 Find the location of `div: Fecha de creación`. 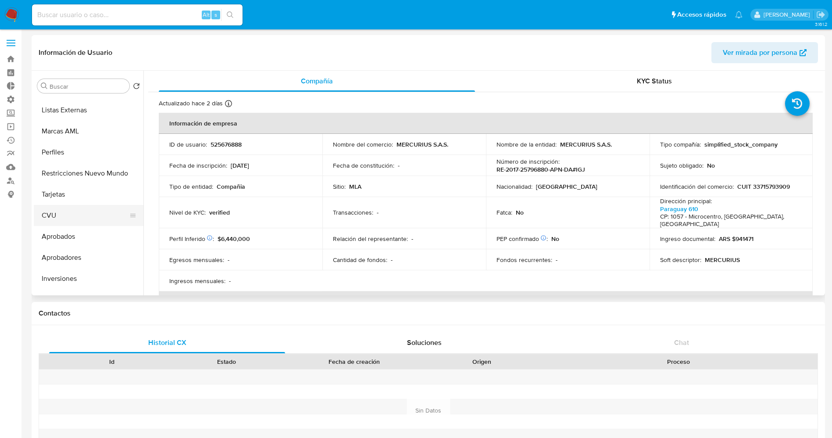

div: Fecha de creación is located at coordinates (354, 361).